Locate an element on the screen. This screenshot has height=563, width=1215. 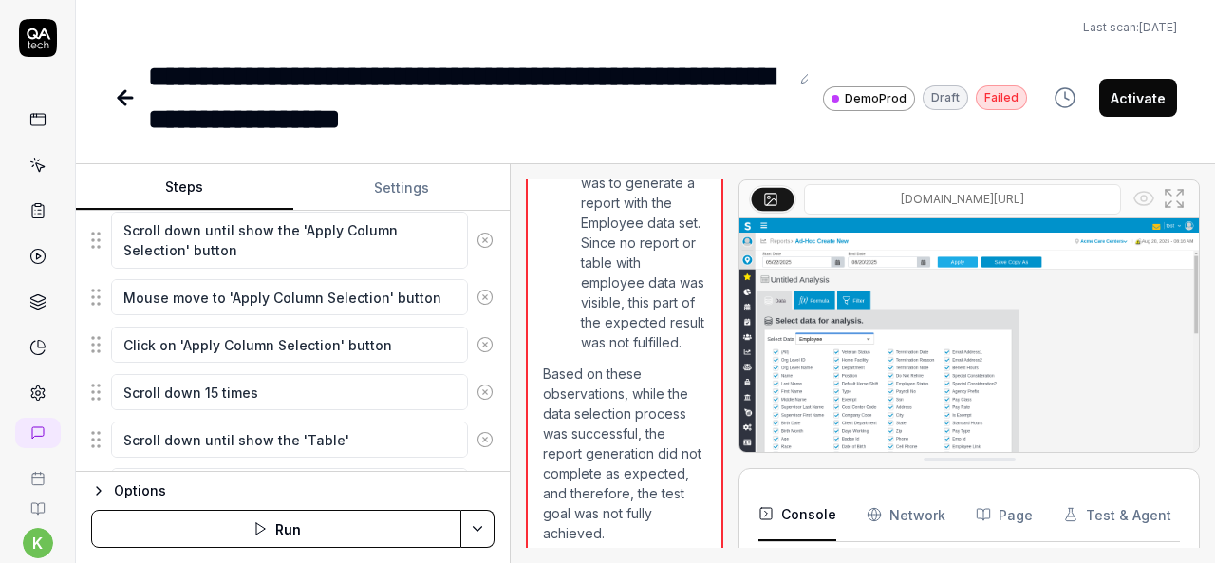
p: Based on these observations, while the data selection process was successful, the report generati... is located at coordinates (625, 453).